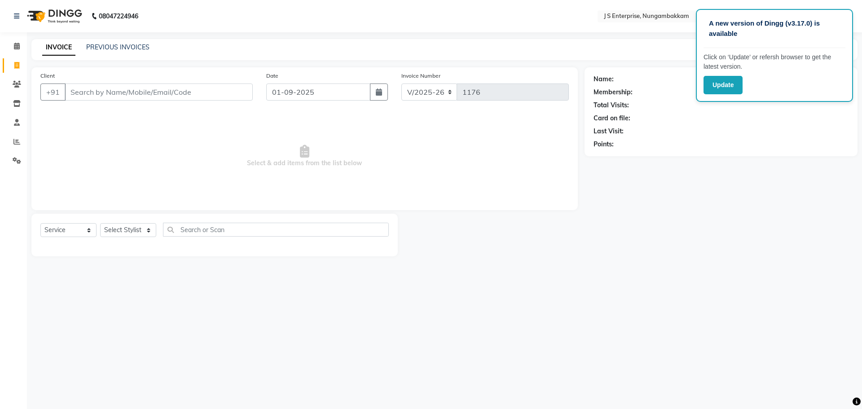 This screenshot has width=862, height=409. What do you see at coordinates (272, 76) in the screenshot?
I see `label: Date` at bounding box center [272, 76].